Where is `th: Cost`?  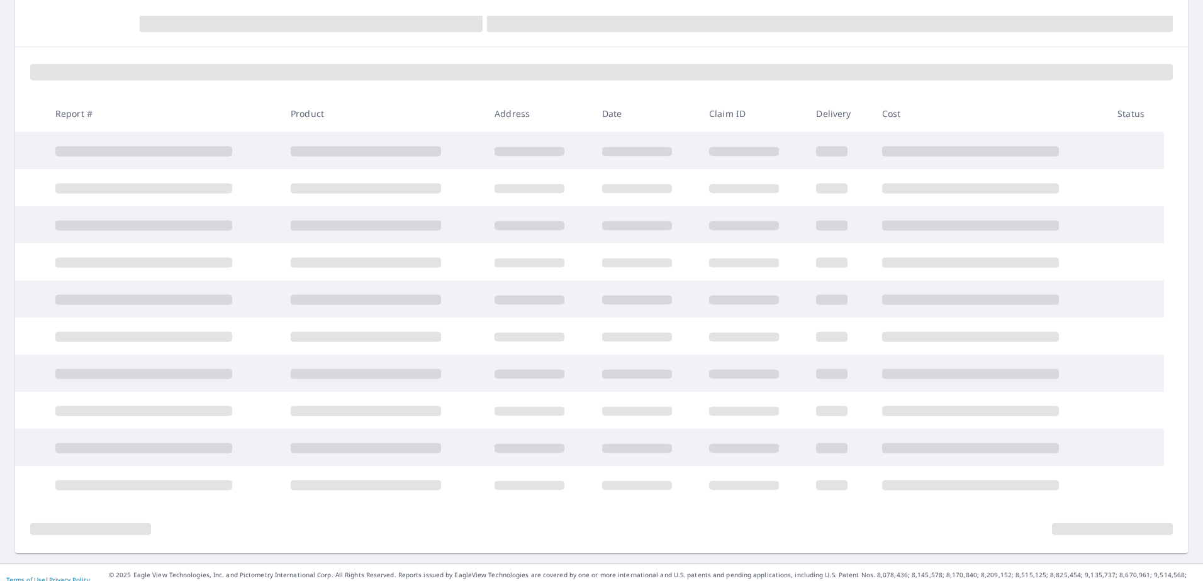
th: Cost is located at coordinates (990, 113).